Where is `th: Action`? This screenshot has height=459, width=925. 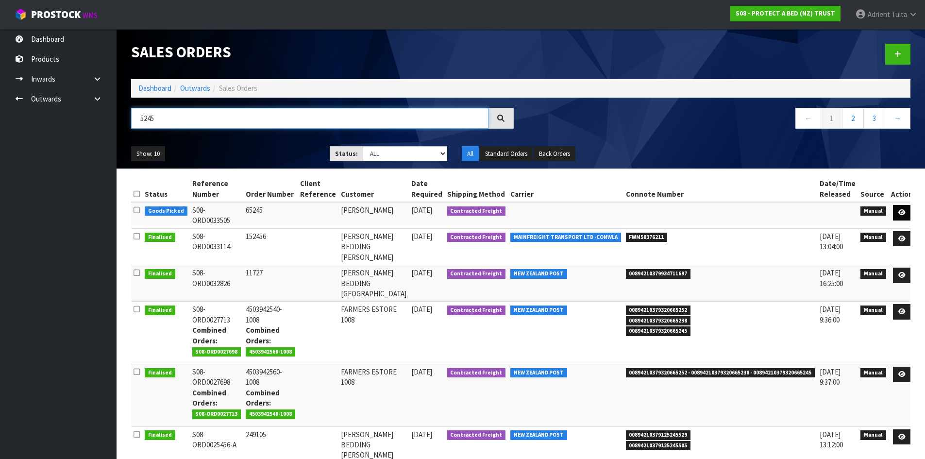
th: Action is located at coordinates (901, 189).